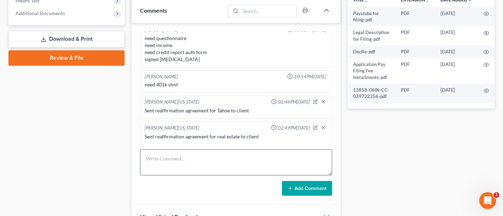  I want to click on div: need 401k stmt, so click(236, 85).